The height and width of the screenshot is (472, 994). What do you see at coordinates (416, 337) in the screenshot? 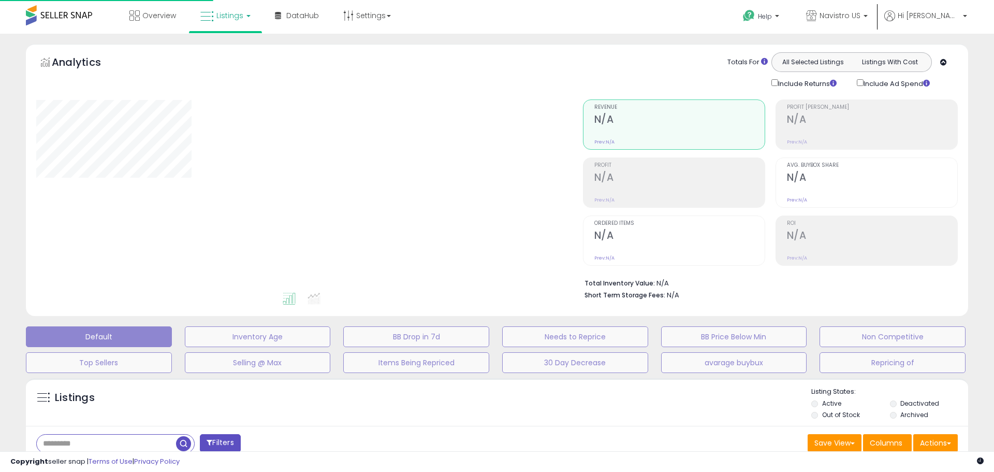
I see `button: BB Drop in 7d` at bounding box center [416, 337].